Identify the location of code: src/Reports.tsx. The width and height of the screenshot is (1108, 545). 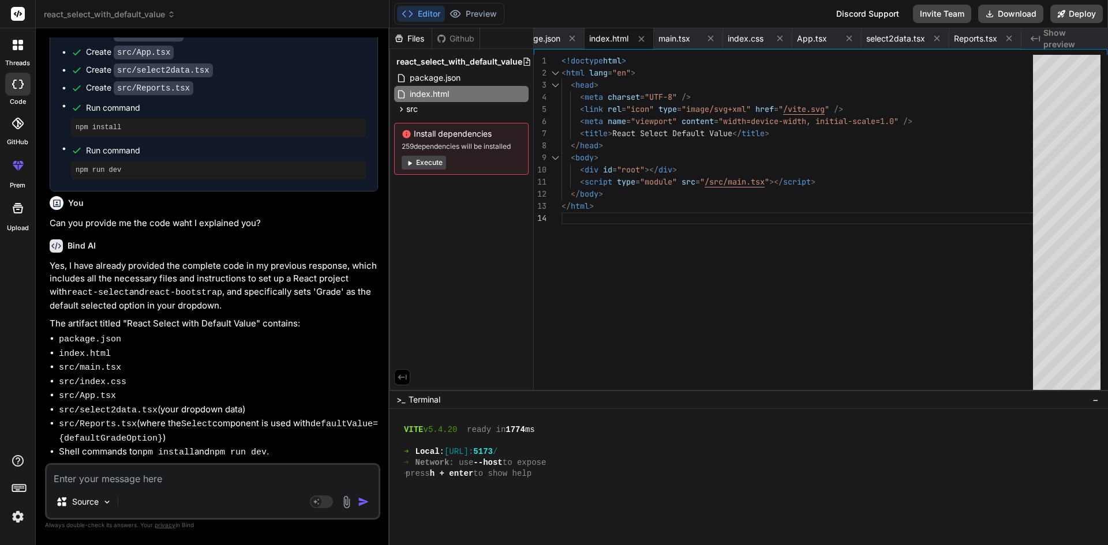
(98, 424).